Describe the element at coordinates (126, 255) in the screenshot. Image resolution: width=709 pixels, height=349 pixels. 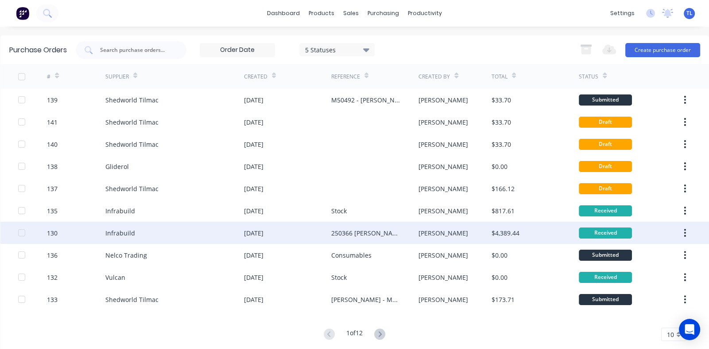
I see `div: Nelco Trading` at that location.